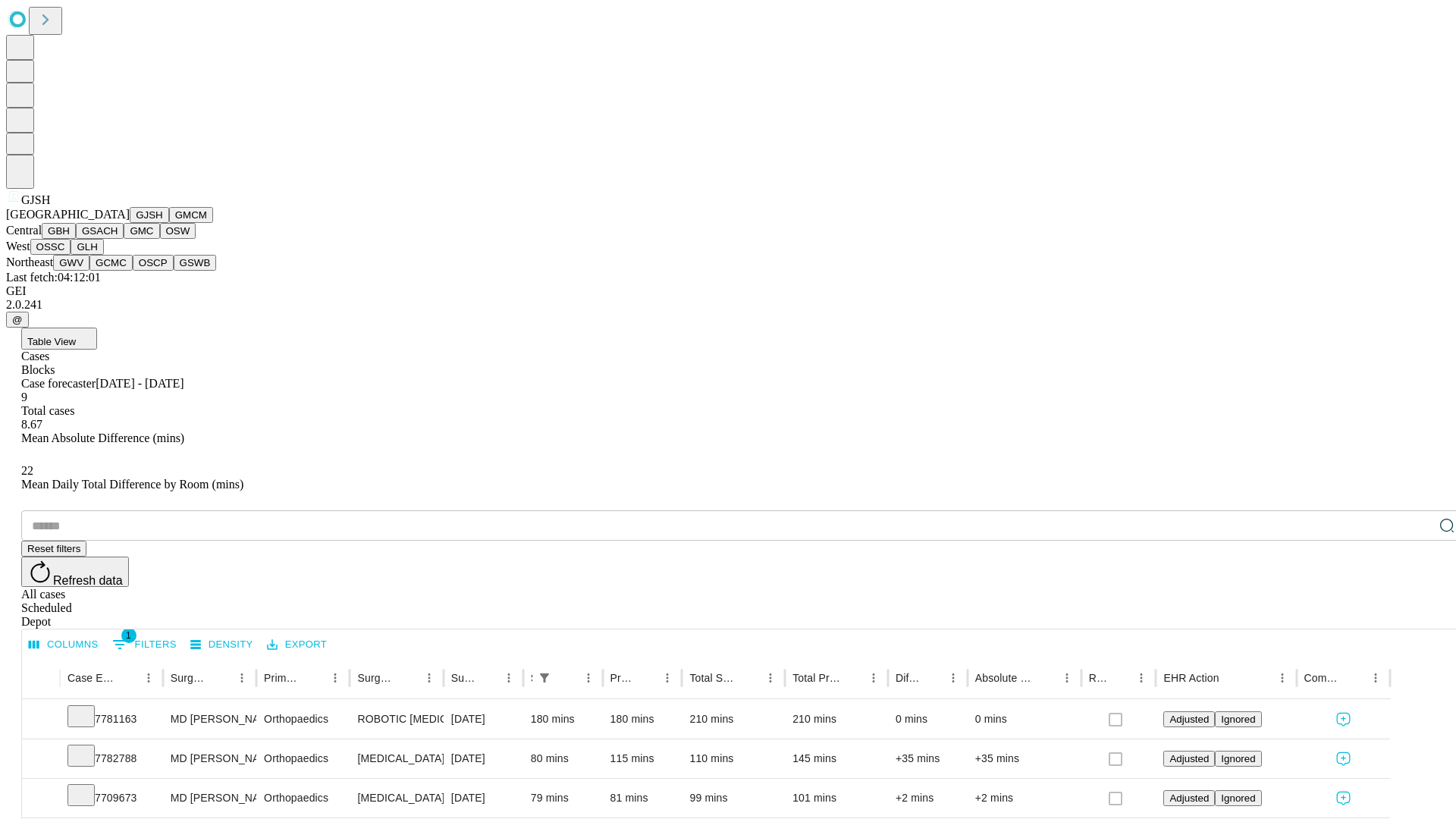  What do you see at coordinates (178, 230) in the screenshot?
I see `button: OSW` at bounding box center [178, 230].